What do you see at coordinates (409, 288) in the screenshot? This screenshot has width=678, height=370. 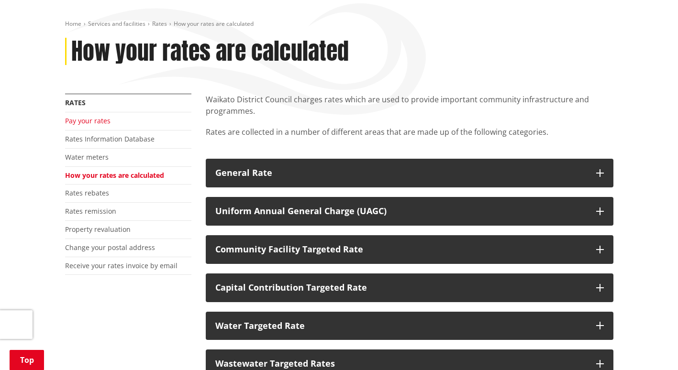 I see `button: Capital Contribution Targeted Rate` at bounding box center [409, 288].